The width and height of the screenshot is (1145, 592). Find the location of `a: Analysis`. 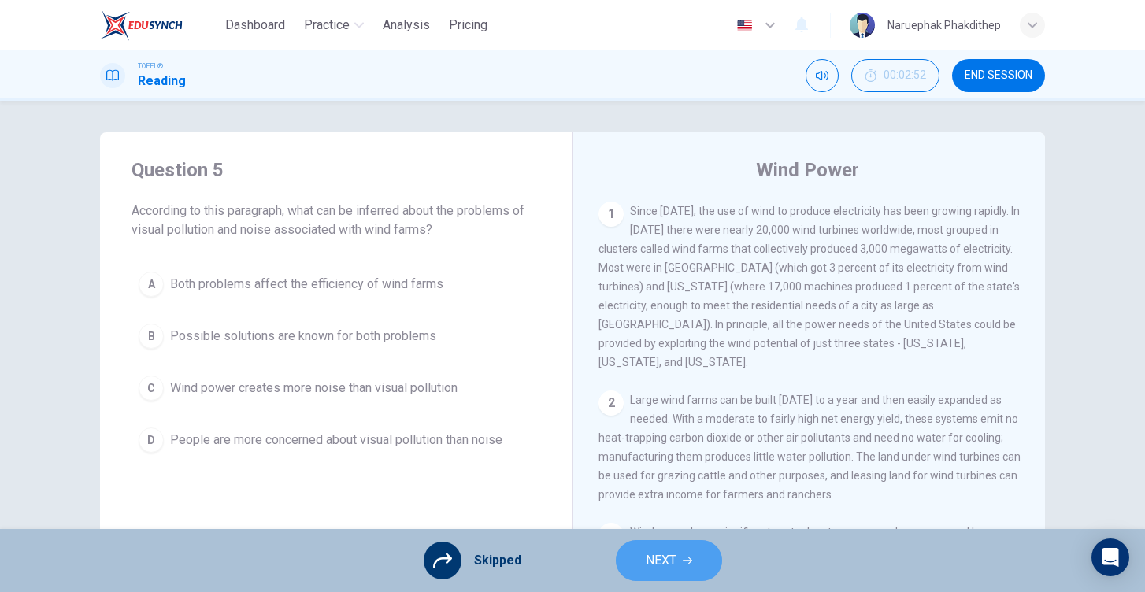

a: Analysis is located at coordinates (406, 25).